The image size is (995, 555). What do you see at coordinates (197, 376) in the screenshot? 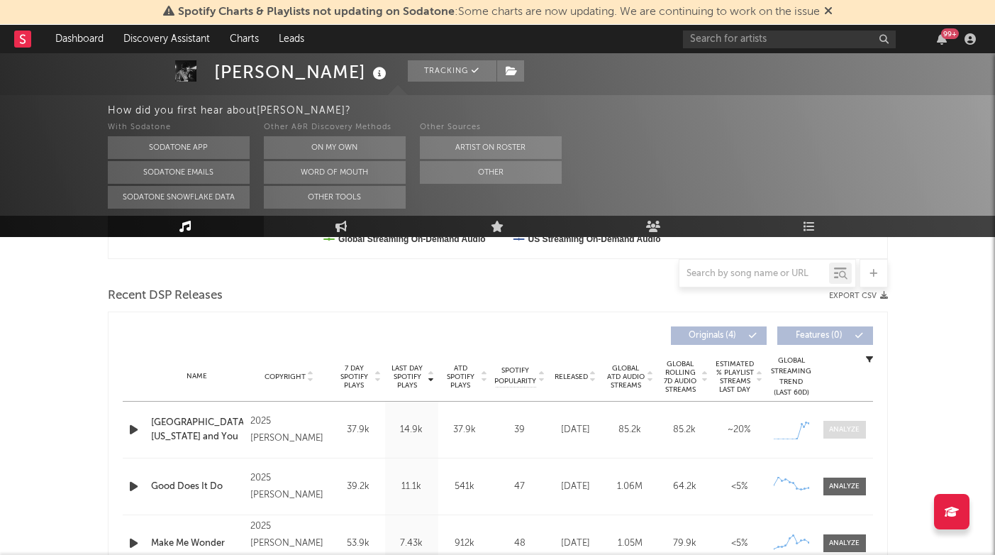
I see `div: Name` at bounding box center [197, 376].